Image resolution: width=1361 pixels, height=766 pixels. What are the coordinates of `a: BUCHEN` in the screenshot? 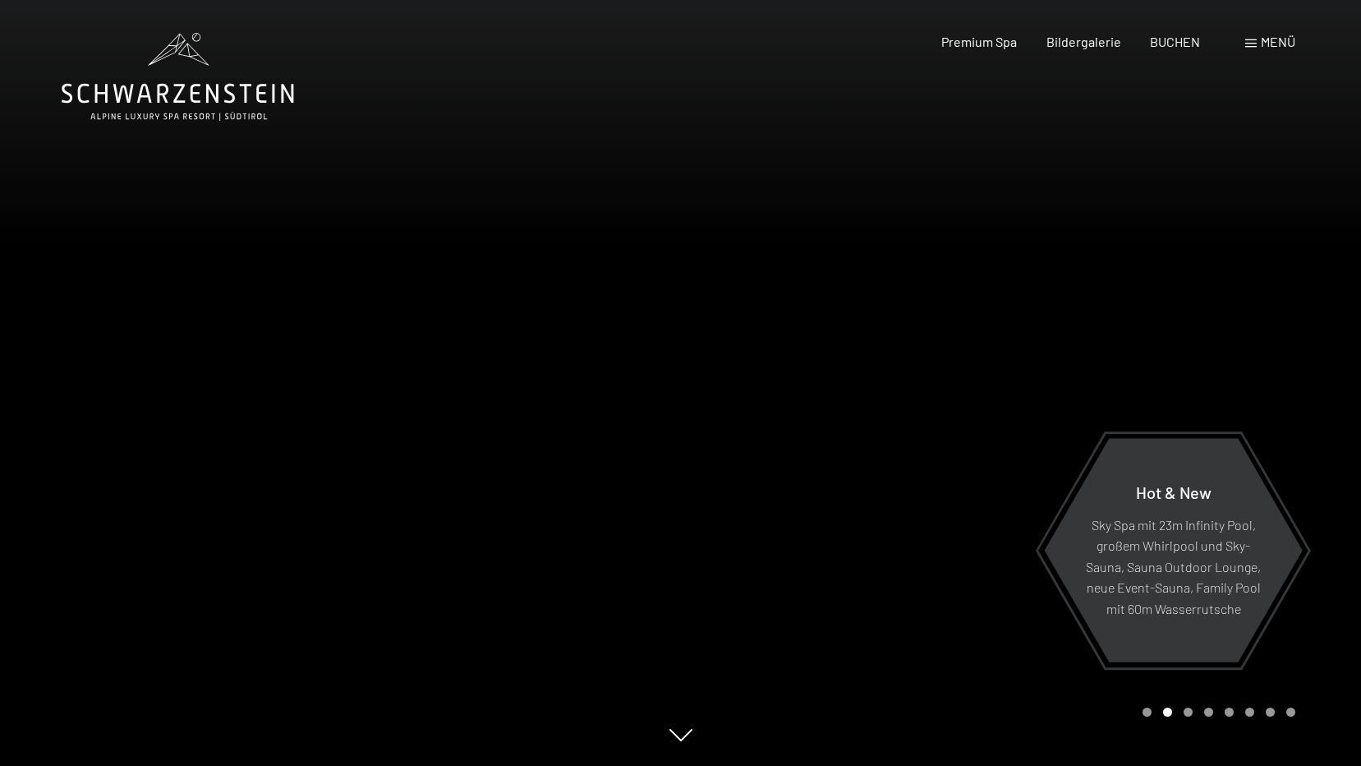 It's located at (1175, 41).